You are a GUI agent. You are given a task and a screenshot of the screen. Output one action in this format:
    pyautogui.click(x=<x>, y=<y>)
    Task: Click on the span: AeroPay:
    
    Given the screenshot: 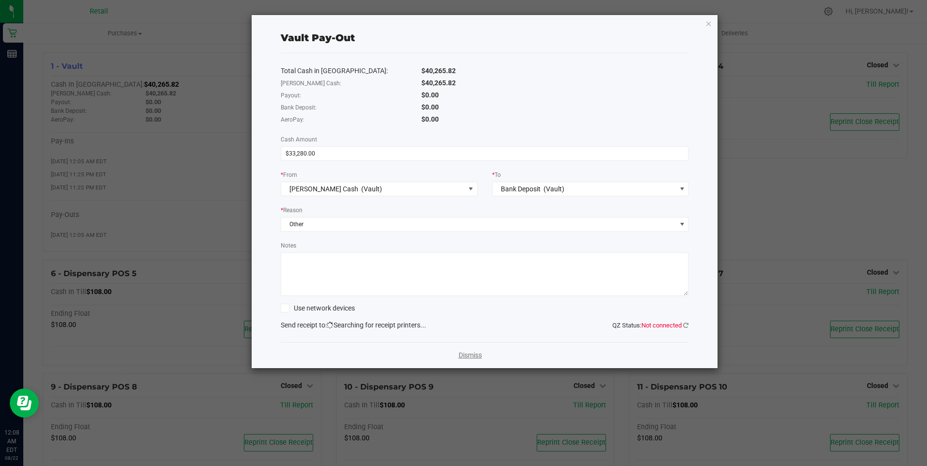 What is the action you would take?
    pyautogui.click(x=292, y=120)
    